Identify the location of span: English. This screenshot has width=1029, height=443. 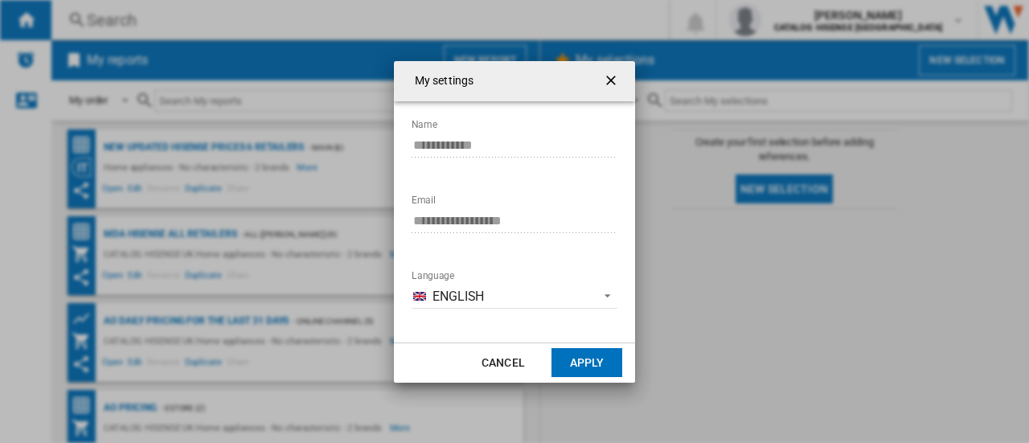
(511, 297).